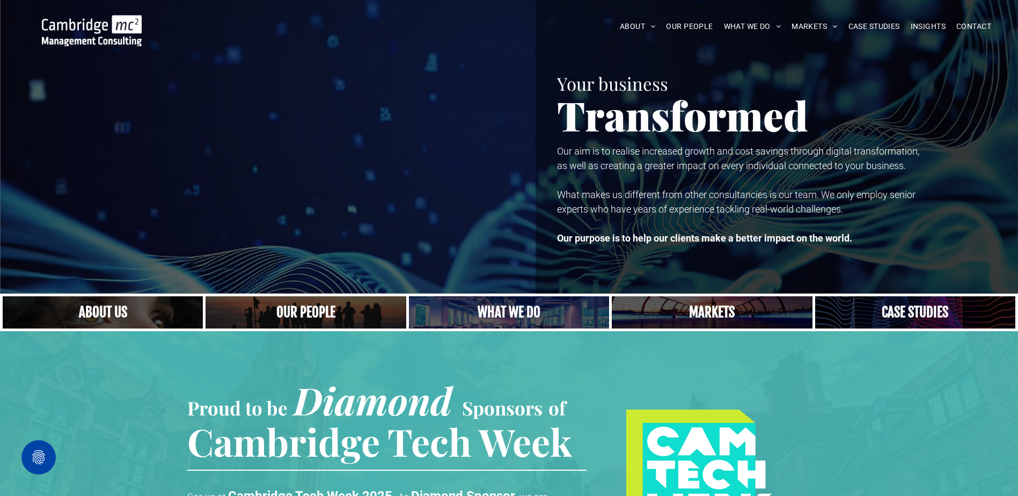 The width and height of the screenshot is (1018, 496). Describe the element at coordinates (612, 83) in the screenshot. I see `span: Your business` at that location.